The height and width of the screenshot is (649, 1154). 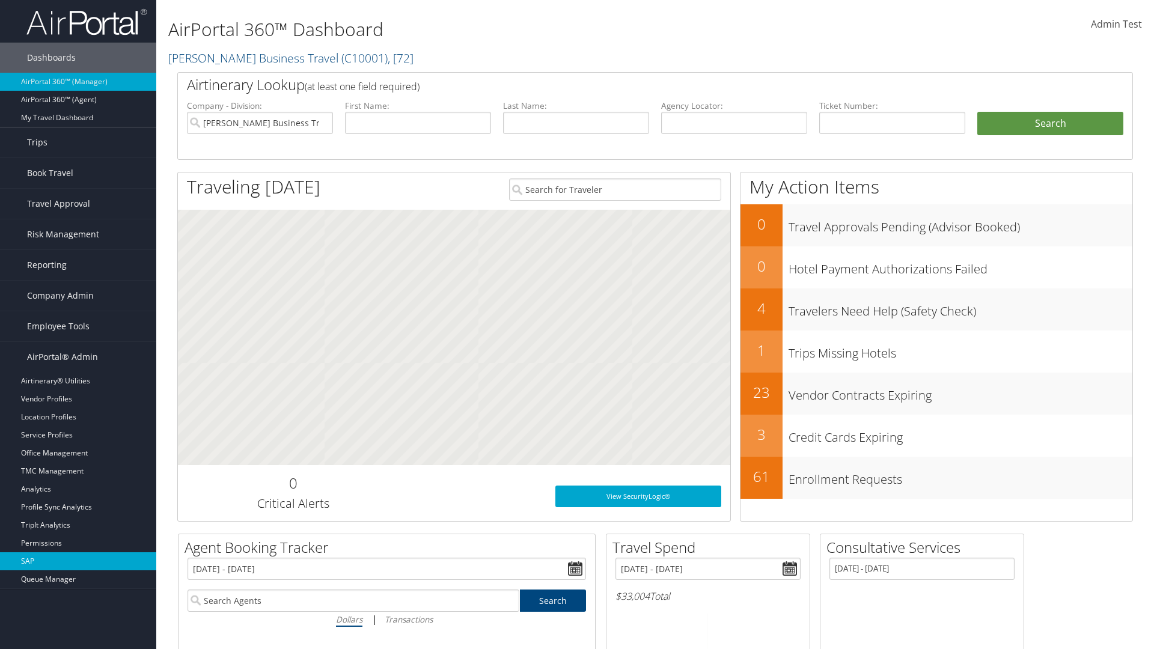 I want to click on i: Dollars, so click(x=349, y=619).